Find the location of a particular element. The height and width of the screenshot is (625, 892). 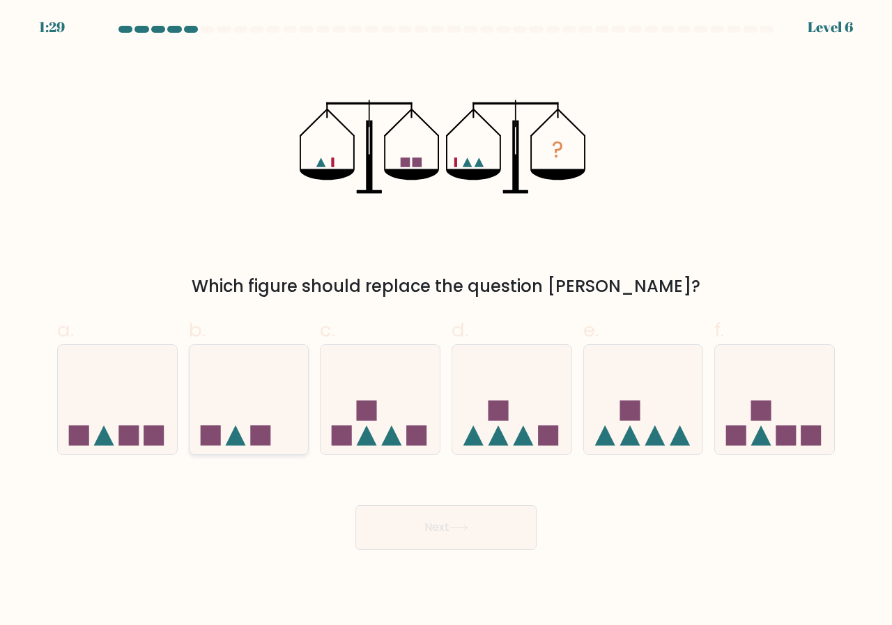

span: e. is located at coordinates (591, 330).